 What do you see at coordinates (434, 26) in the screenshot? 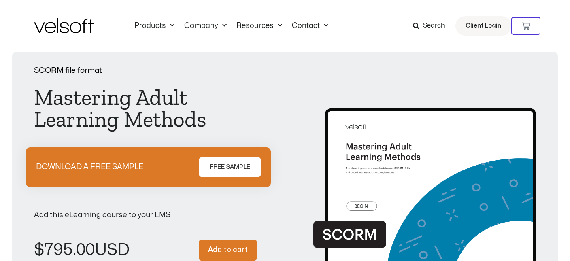
I see `span: Search` at bounding box center [434, 26].